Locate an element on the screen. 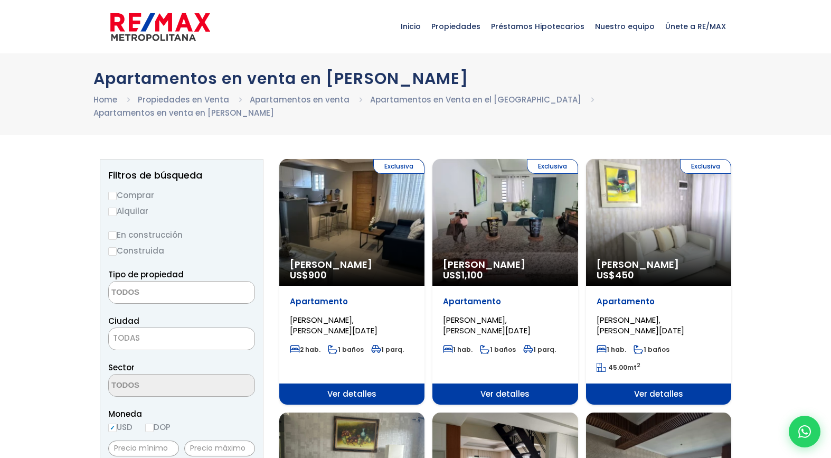  label: Comprar is located at coordinates (182, 195).